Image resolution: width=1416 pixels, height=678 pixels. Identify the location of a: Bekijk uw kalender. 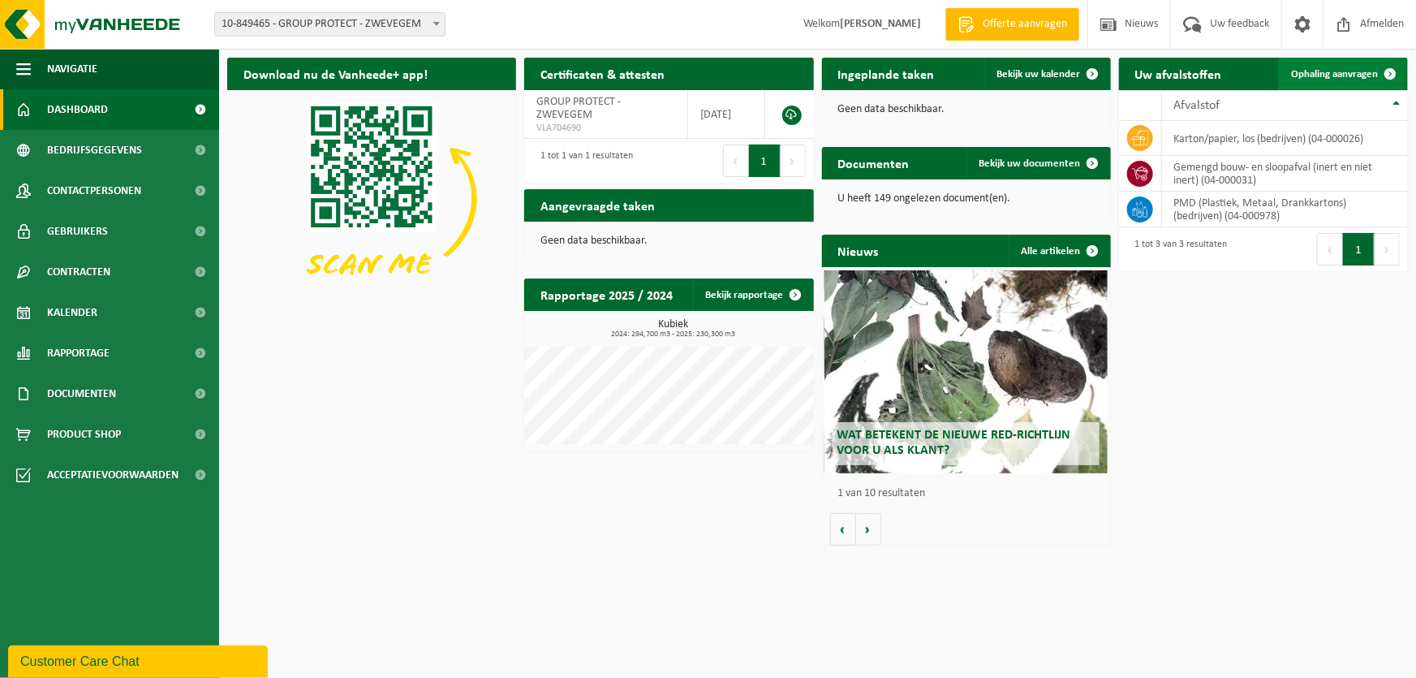
(1047, 74).